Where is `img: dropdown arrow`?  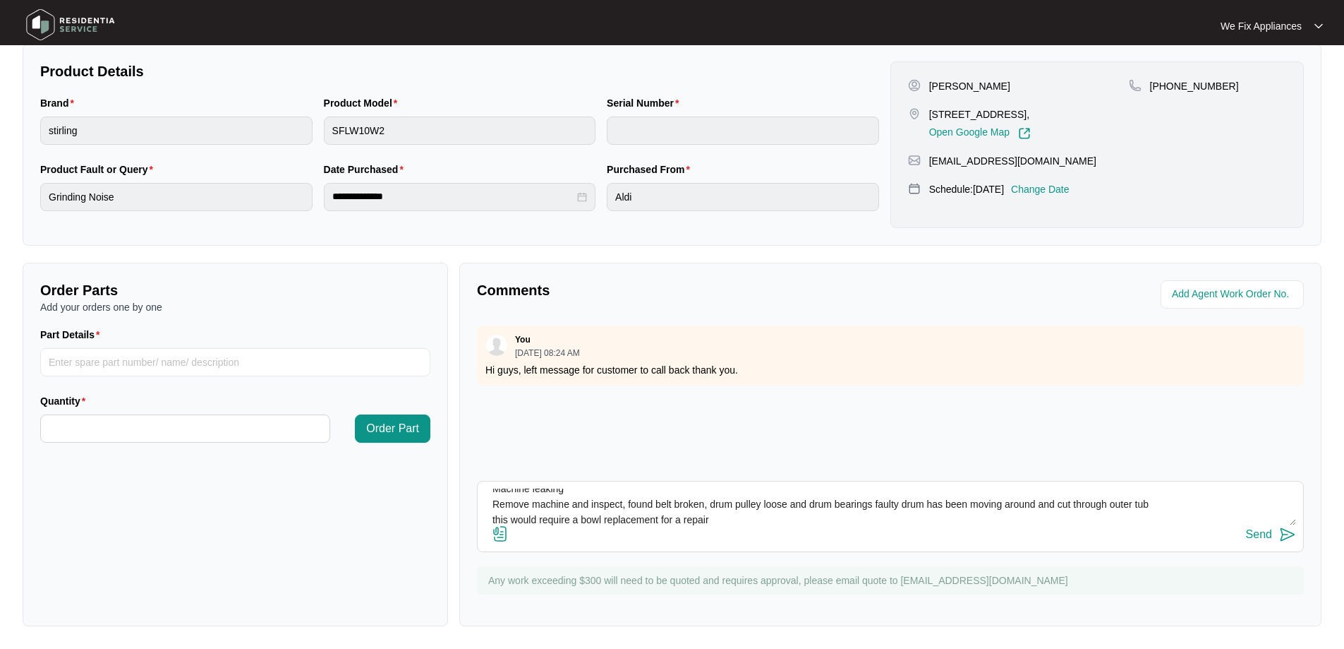 img: dropdown arrow is located at coordinates (1319, 26).